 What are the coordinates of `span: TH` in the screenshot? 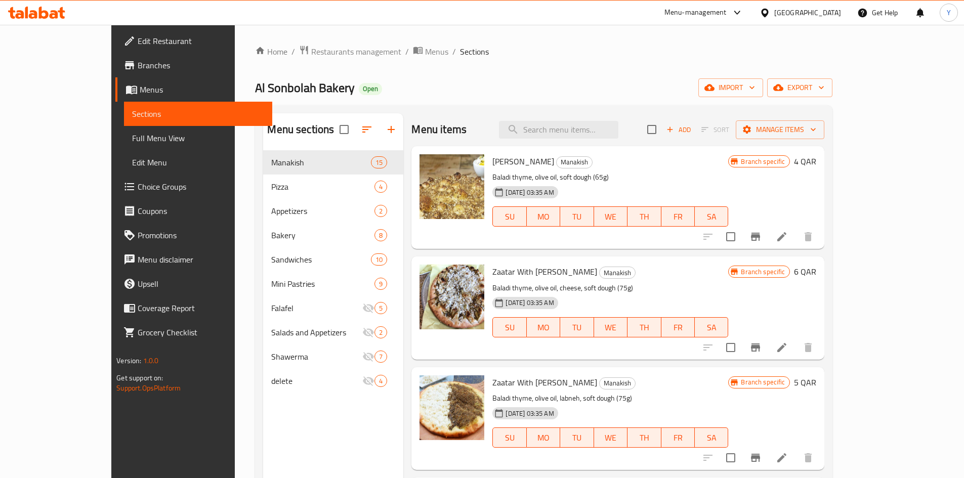 It's located at (644, 217).